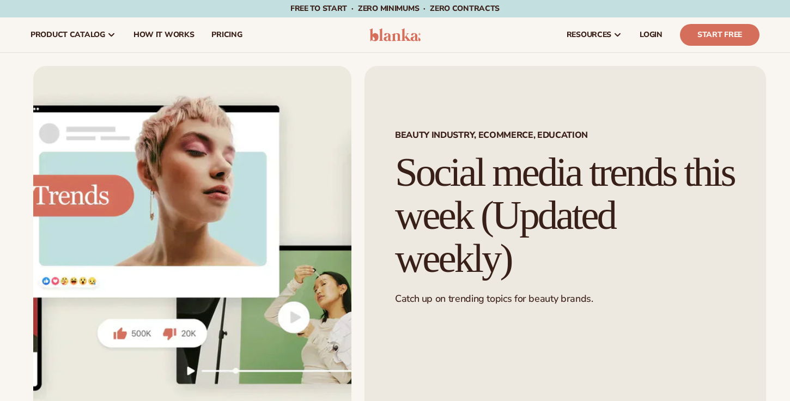  I want to click on span: How It Works, so click(164, 35).